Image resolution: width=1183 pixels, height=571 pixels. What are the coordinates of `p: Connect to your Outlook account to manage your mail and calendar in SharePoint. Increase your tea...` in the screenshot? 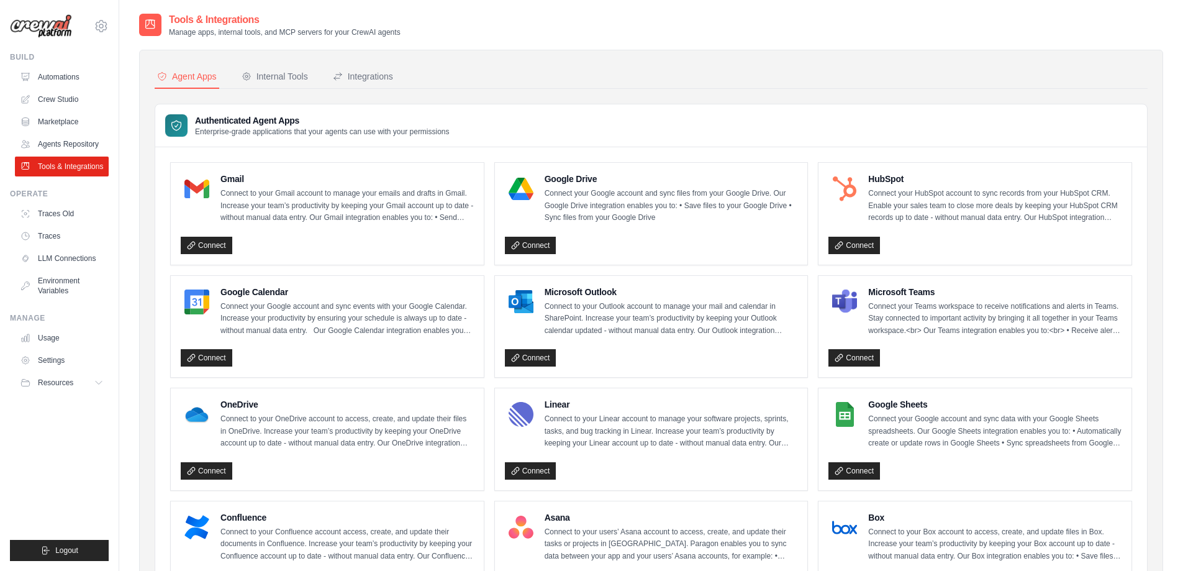 It's located at (671, 319).